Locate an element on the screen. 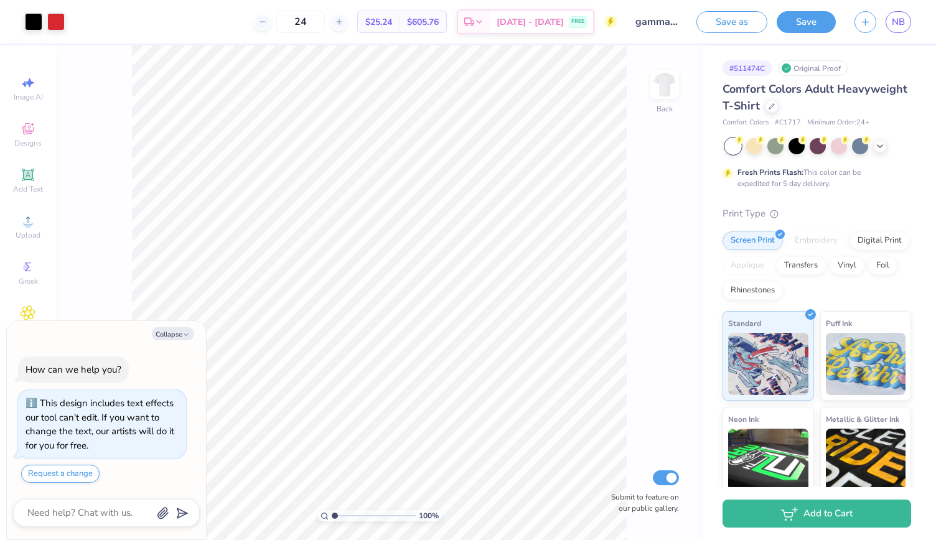 The image size is (936, 540). a: NB is located at coordinates (898, 22).